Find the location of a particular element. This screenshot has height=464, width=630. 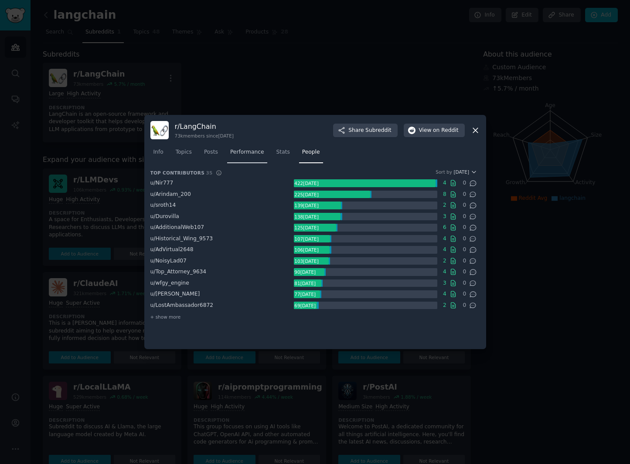

h3: r/ LangChain is located at coordinates (204, 126).